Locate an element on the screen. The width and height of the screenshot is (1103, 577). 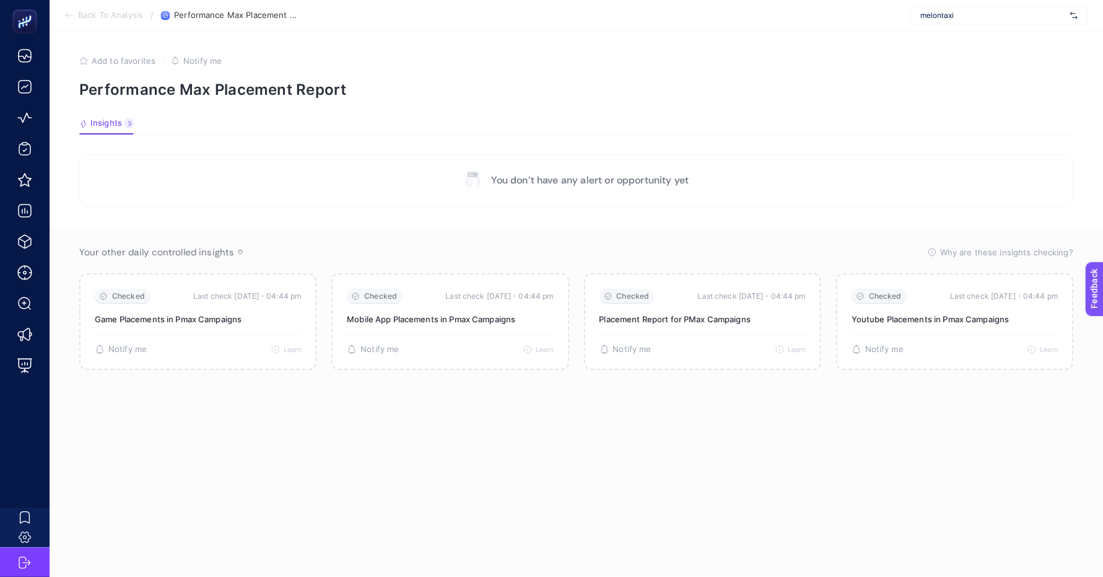
span: Feedback is located at coordinates (27, 9).